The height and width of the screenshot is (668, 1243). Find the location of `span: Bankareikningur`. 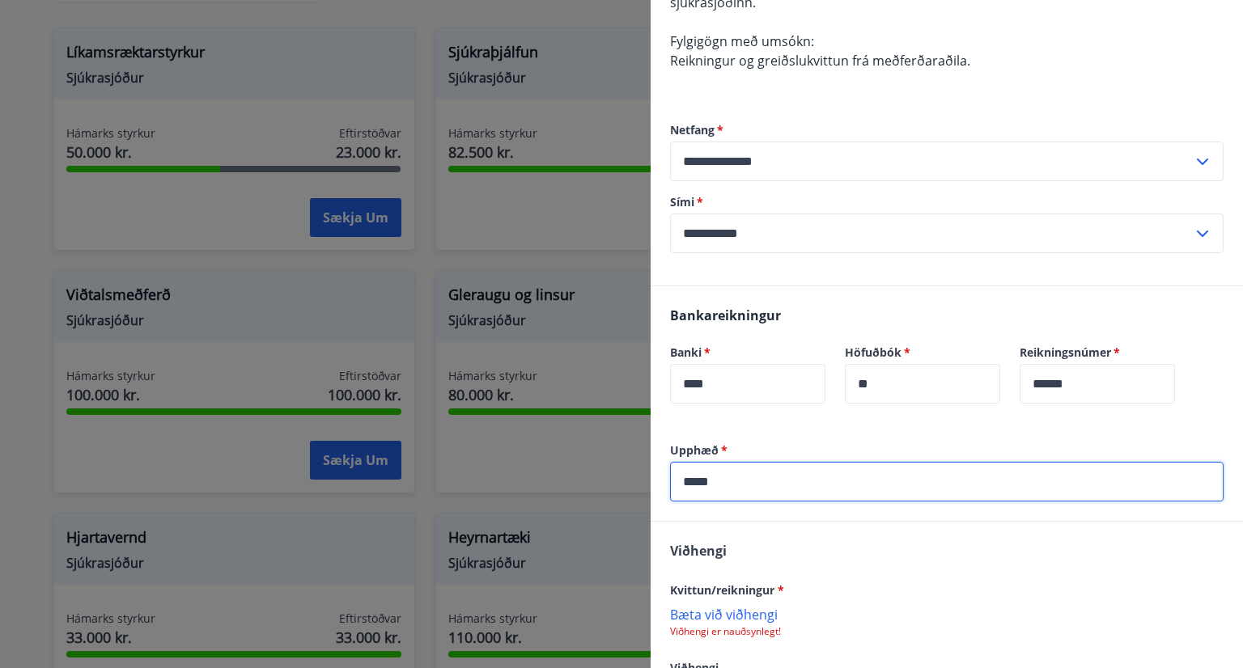

span: Bankareikningur is located at coordinates (725, 316).